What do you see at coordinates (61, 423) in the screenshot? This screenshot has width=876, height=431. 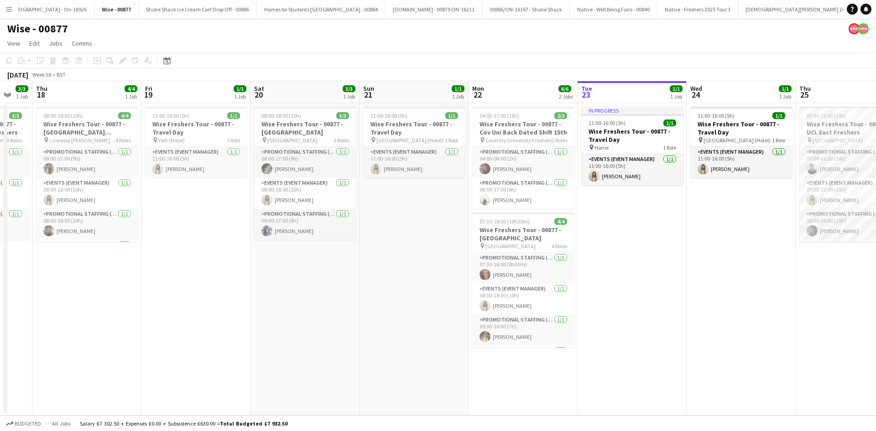 I see `span: All jobs` at bounding box center [61, 423].